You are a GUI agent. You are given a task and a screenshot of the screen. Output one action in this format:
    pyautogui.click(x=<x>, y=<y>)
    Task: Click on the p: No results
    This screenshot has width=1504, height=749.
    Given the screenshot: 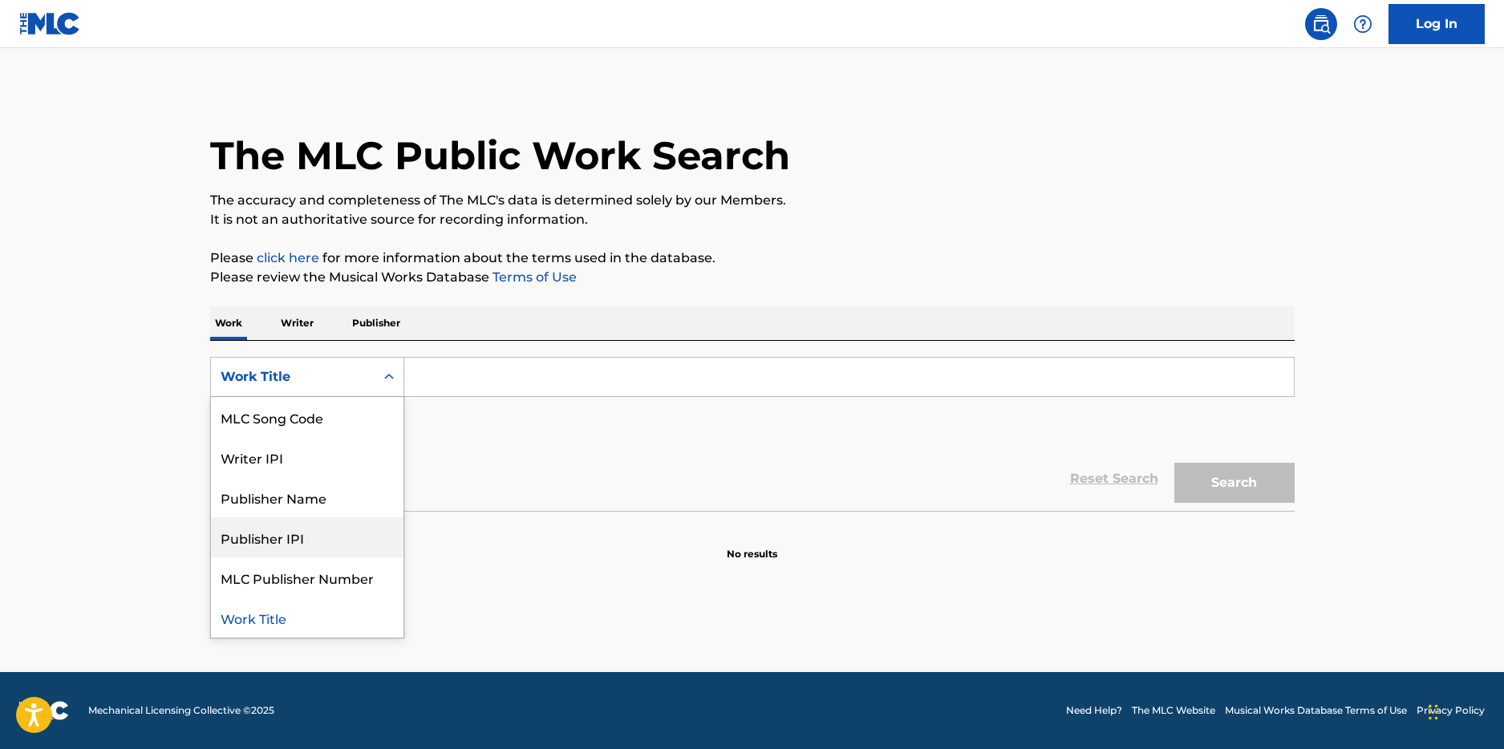 What is the action you would take?
    pyautogui.click(x=751, y=545)
    